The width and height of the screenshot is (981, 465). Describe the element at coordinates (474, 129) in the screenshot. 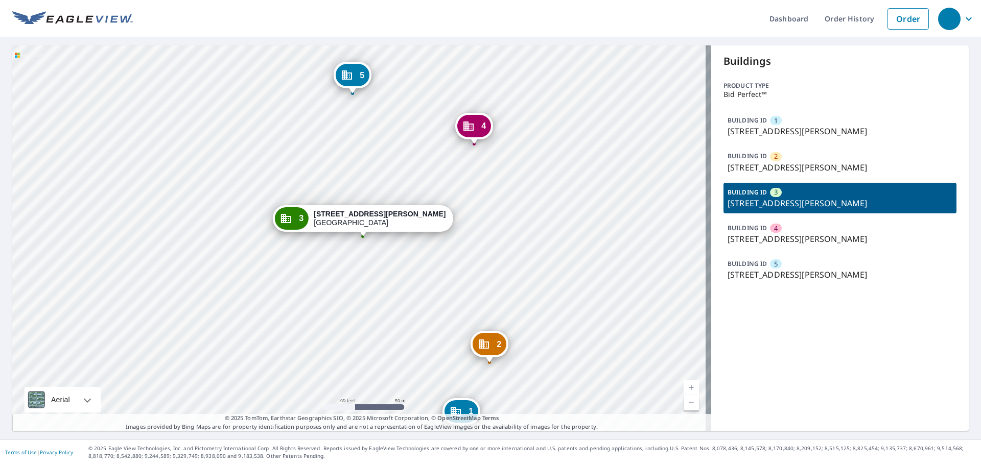

I see `div: Dropped pin, building 4, Commercial property, 5885 Edenfield Rd Jacksonville, FL 32277` at that location.